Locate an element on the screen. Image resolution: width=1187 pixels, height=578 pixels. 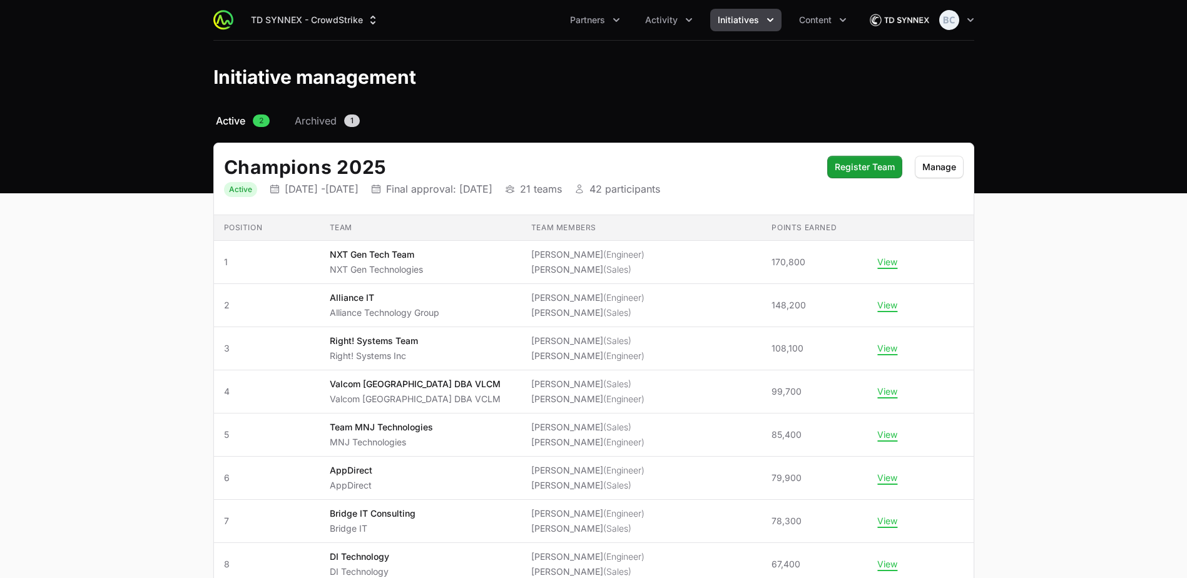
span: 78,300 is located at coordinates (787, 521).